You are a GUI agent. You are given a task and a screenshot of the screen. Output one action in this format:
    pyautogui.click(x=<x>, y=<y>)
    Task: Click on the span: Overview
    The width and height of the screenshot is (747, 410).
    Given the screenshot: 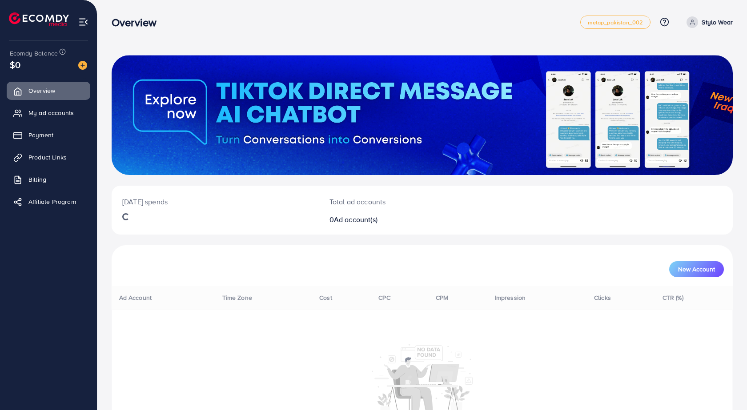 What is the action you would take?
    pyautogui.click(x=42, y=91)
    